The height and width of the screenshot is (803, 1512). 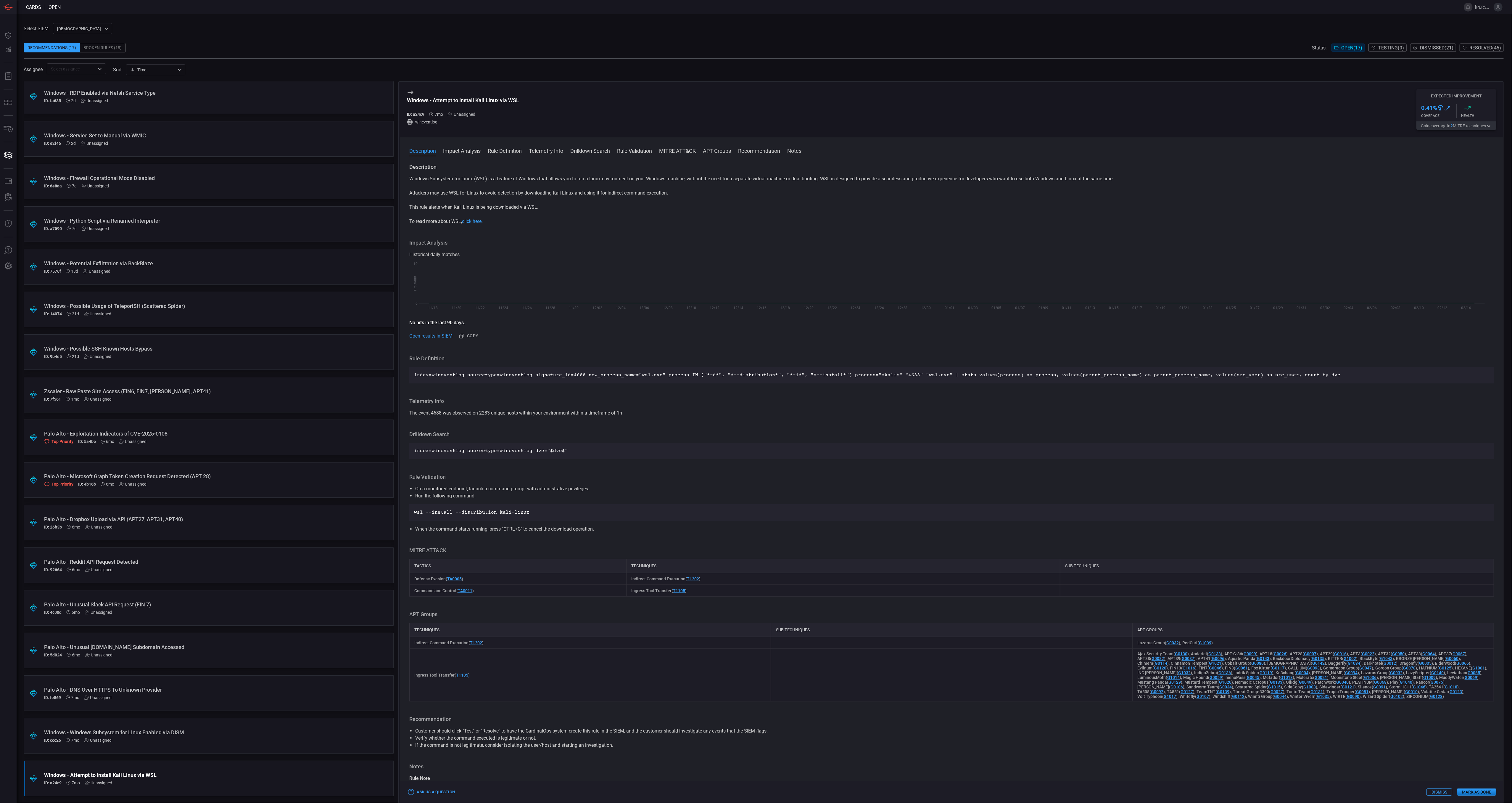 What do you see at coordinates (550, 308) in the screenshot?
I see `text: 11/28` at bounding box center [550, 308].